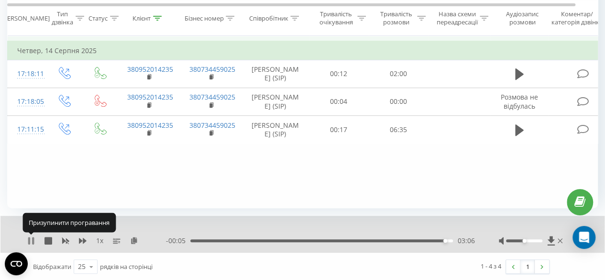 This screenshot has width=605, height=280. I want to click on div: Назва схеми переадресації, so click(457, 18).